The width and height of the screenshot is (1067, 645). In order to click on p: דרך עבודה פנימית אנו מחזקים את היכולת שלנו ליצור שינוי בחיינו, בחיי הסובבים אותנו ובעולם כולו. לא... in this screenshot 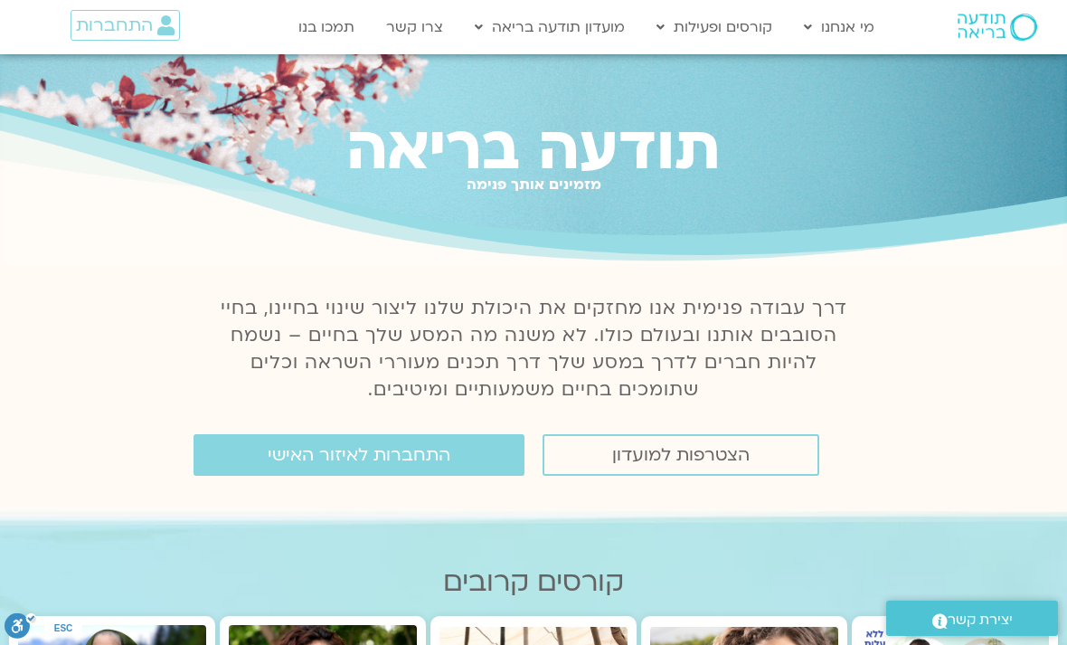, I will do `click(534, 349)`.